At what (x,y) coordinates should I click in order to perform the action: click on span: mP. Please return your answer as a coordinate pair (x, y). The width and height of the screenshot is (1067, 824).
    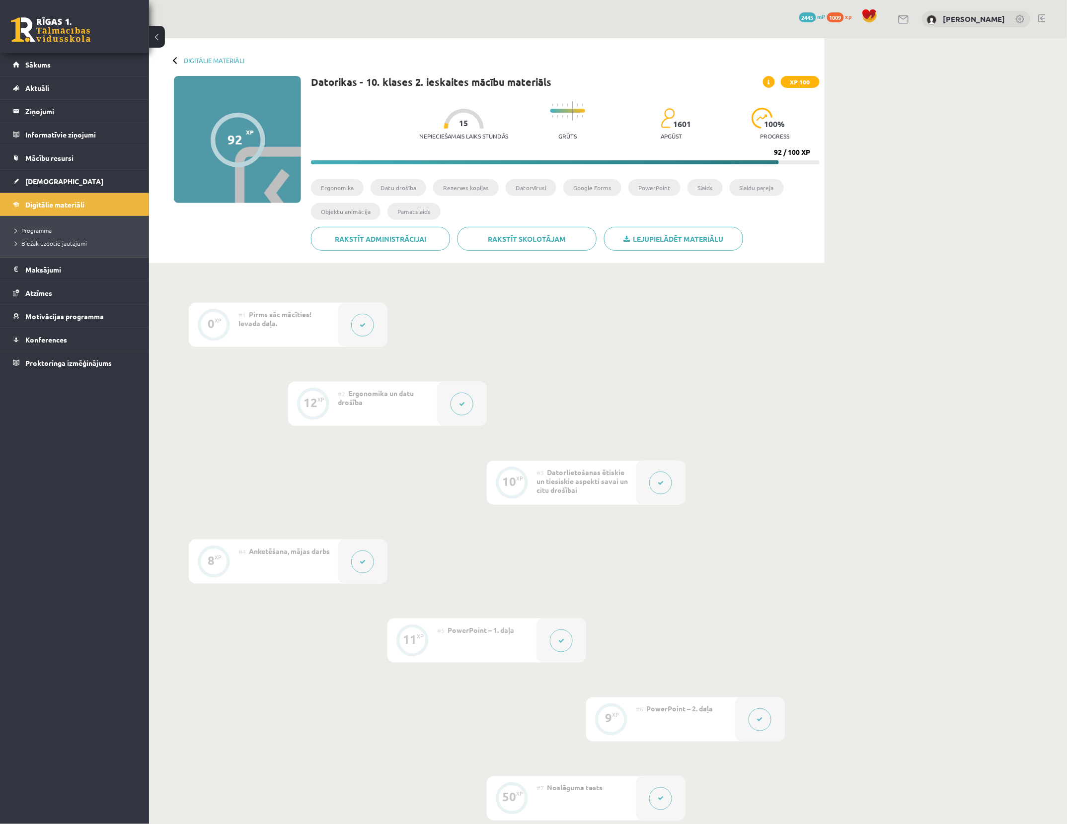
    Looking at the image, I should click on (821, 16).